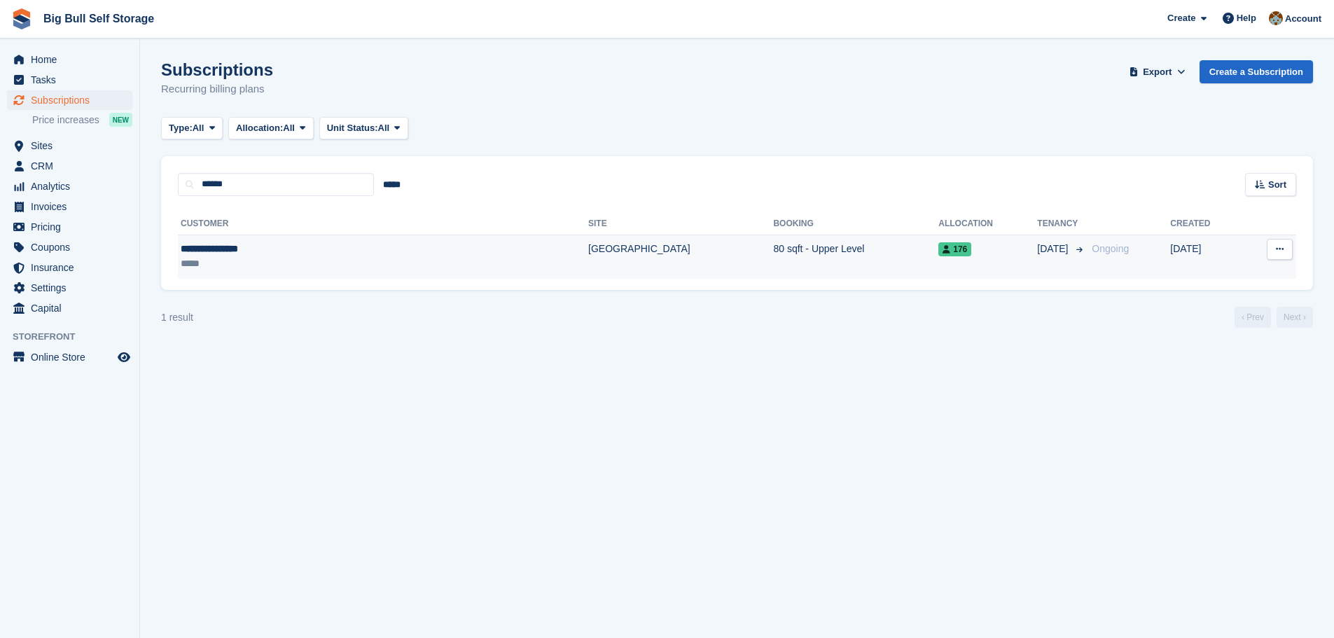 The image size is (1334, 638). I want to click on span: Subscriptions, so click(73, 100).